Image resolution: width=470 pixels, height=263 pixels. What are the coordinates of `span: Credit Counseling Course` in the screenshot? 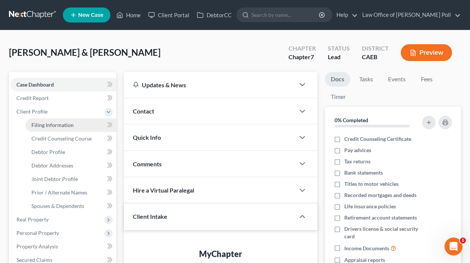 It's located at (61, 138).